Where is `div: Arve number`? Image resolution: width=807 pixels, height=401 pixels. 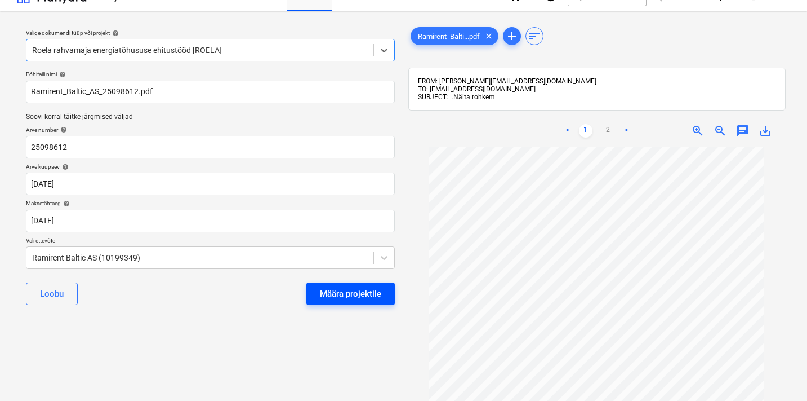 div: Arve number is located at coordinates (210, 130).